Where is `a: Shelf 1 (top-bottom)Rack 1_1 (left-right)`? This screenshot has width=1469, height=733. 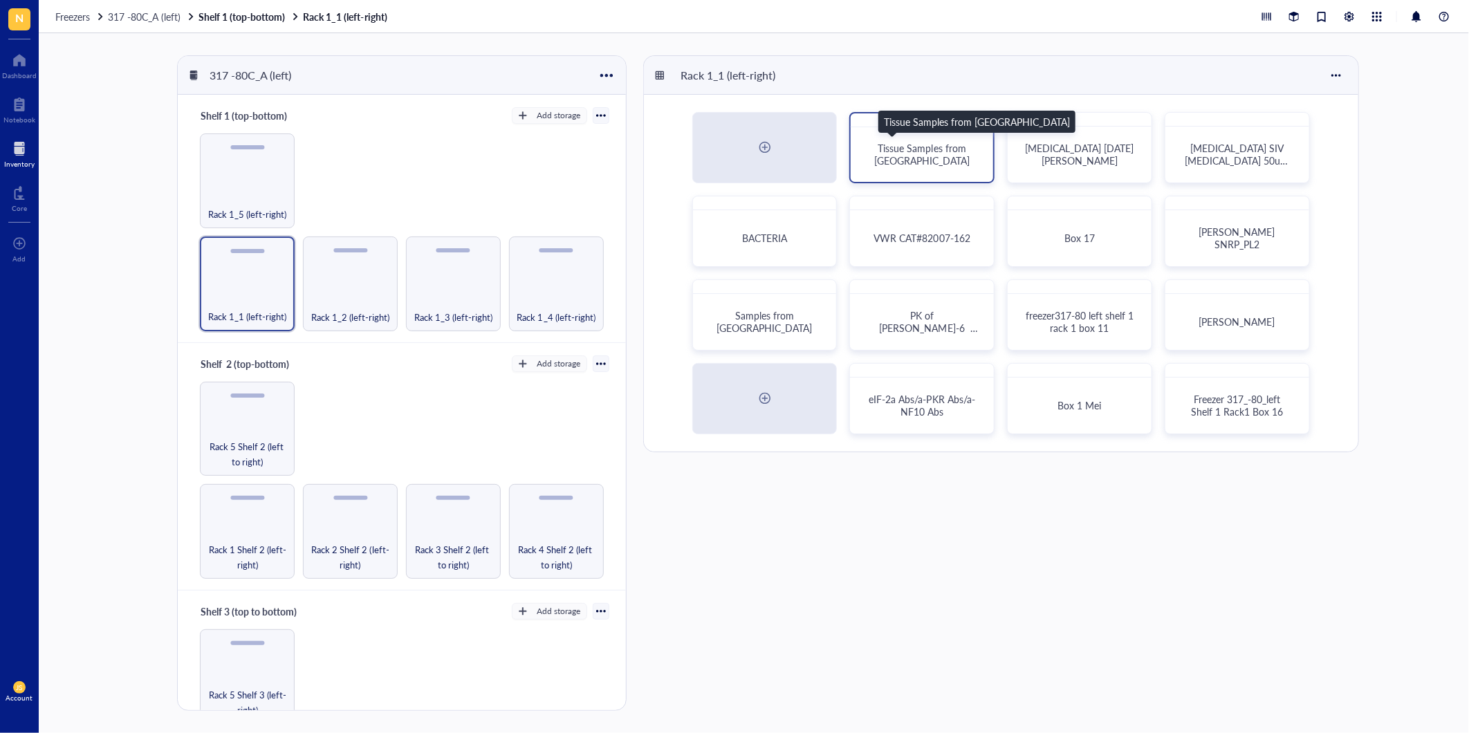 a: Shelf 1 (top-bottom)Rack 1_1 (left-right) is located at coordinates (294, 17).